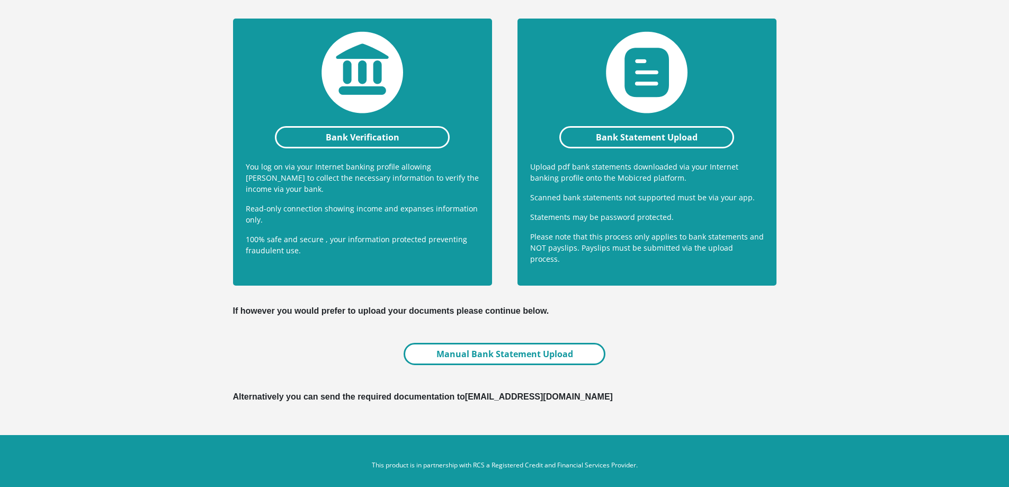 This screenshot has width=1009, height=487. Describe the element at coordinates (362, 214) in the screenshot. I see `p: Read-only connection showing income and expanses information only.` at that location.